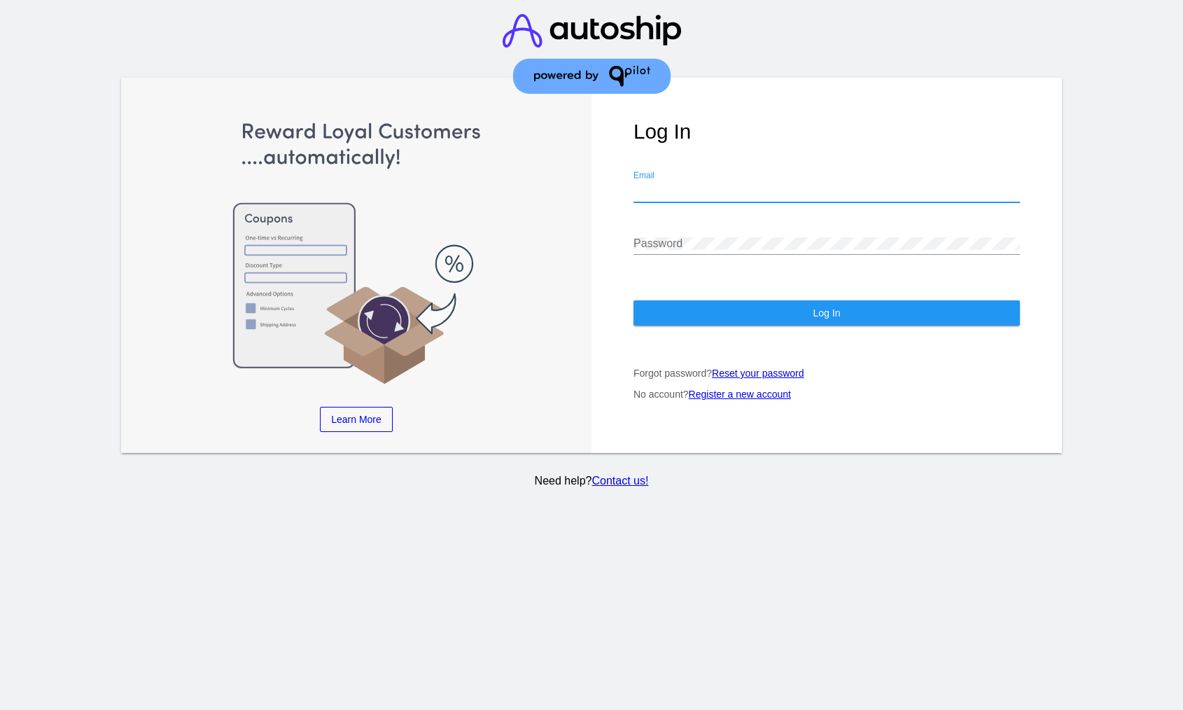 Image resolution: width=1183 pixels, height=710 pixels. What do you see at coordinates (591, 481) in the screenshot?
I see `p: Need help?` at bounding box center [591, 481].